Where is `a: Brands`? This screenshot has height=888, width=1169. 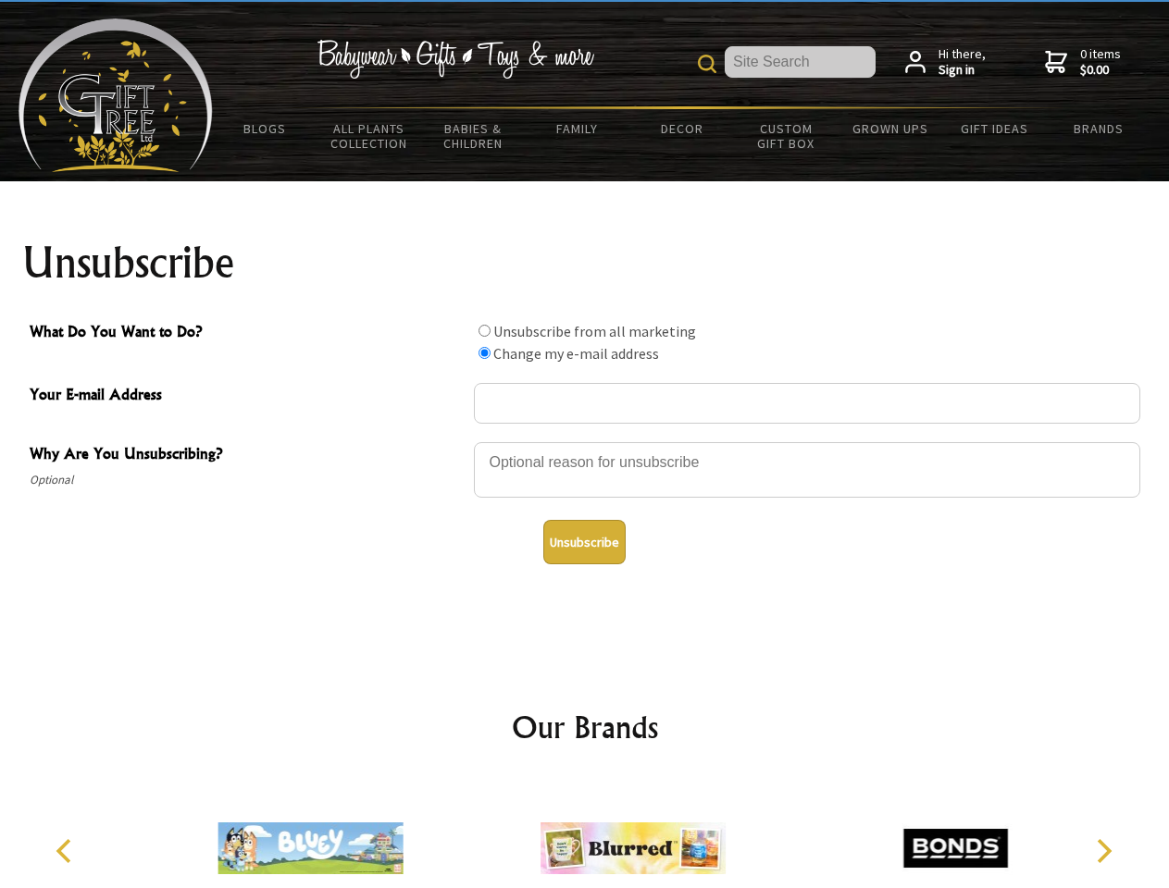 a: Brands is located at coordinates (1098, 129).